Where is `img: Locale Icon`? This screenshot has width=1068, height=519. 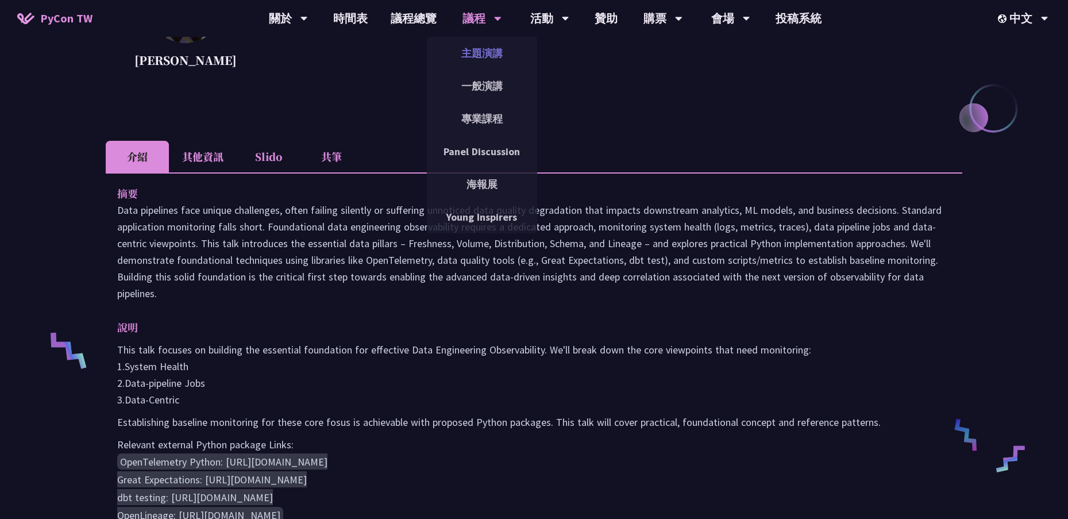
img: Locale Icon is located at coordinates (1004, 18).